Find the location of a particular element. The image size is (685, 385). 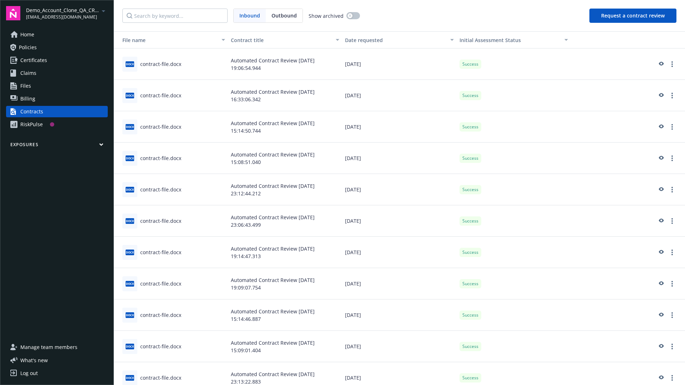

span: Outbound is located at coordinates (284, 15).